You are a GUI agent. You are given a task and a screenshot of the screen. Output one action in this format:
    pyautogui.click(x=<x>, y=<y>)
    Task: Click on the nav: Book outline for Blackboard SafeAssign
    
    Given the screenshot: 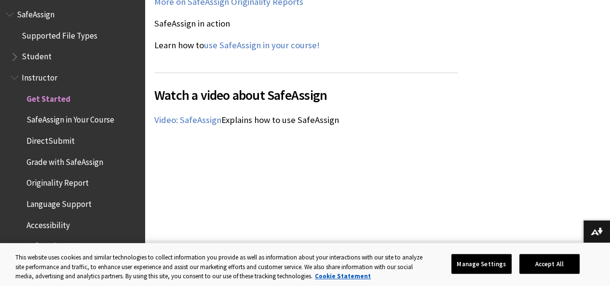 What is the action you would take?
    pyautogui.click(x=72, y=141)
    